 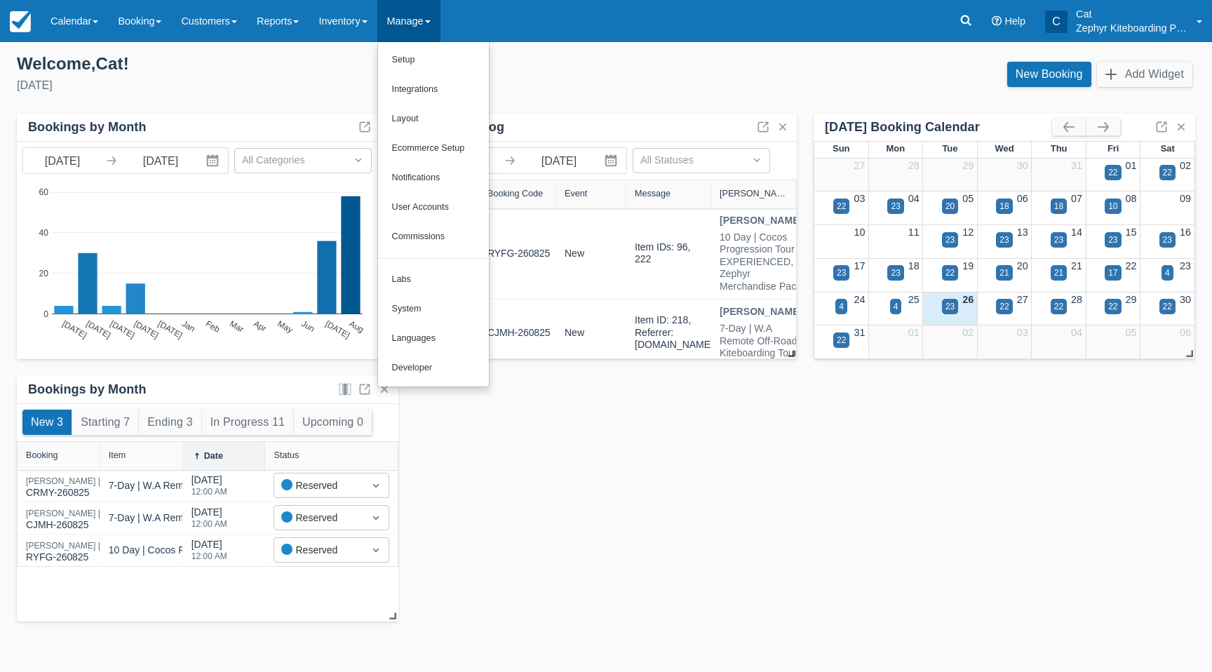 I want to click on a: 22, so click(x=1131, y=266).